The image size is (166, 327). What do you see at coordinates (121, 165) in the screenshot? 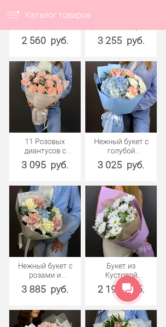
I see `div: 3 025 руб.` at bounding box center [121, 165].